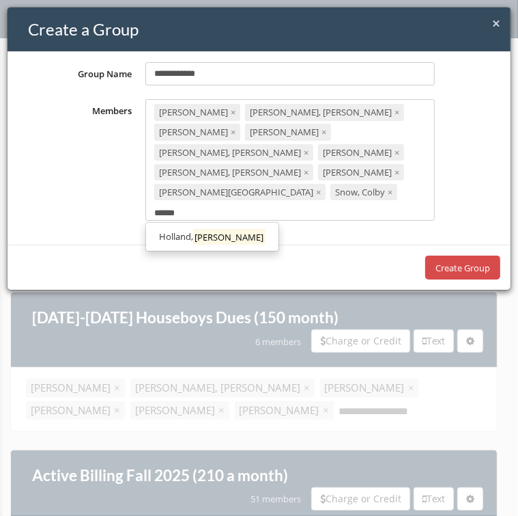 Image resolution: width=518 pixels, height=516 pixels. What do you see at coordinates (78, 74) in the screenshot?
I see `label: Group Name` at bounding box center [78, 74].